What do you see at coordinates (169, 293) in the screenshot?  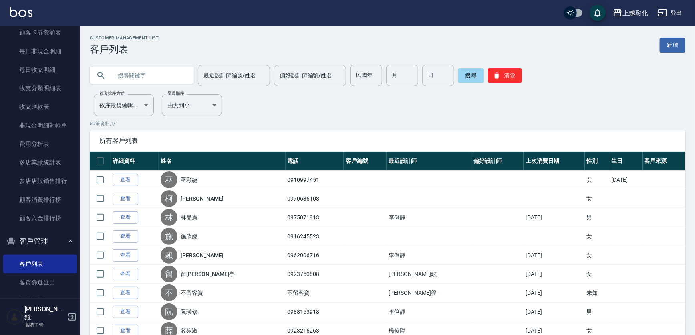 I see `div: 不` at bounding box center [169, 293].